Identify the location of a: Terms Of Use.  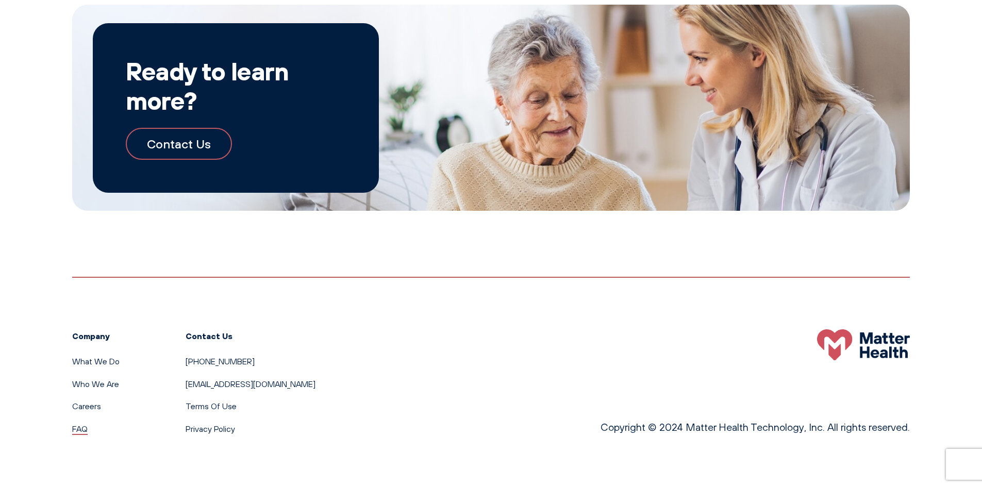
(211, 406).